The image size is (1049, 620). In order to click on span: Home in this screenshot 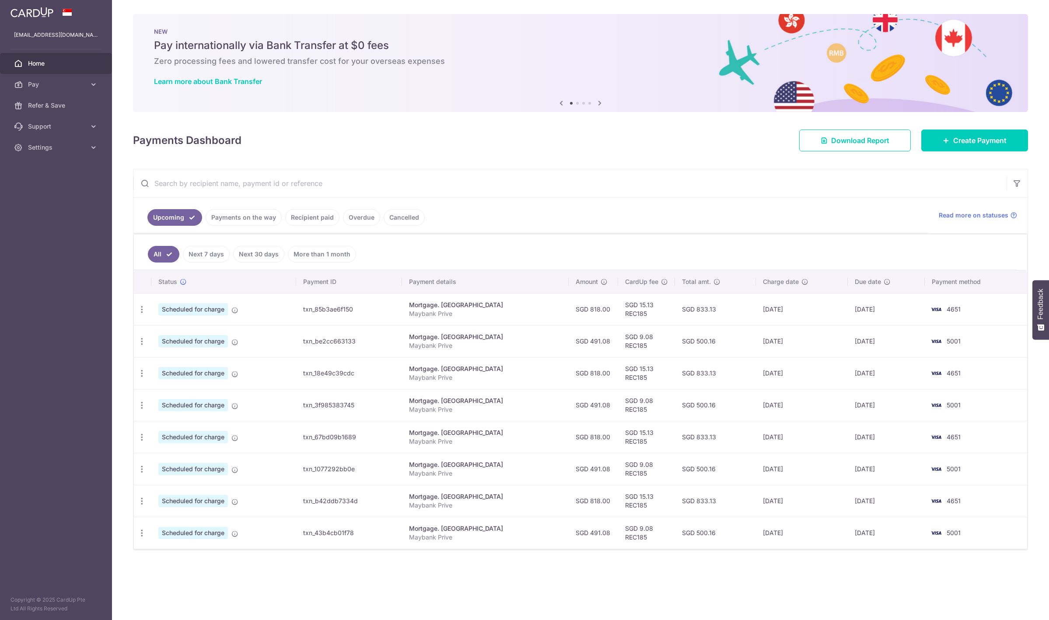, I will do `click(57, 63)`.